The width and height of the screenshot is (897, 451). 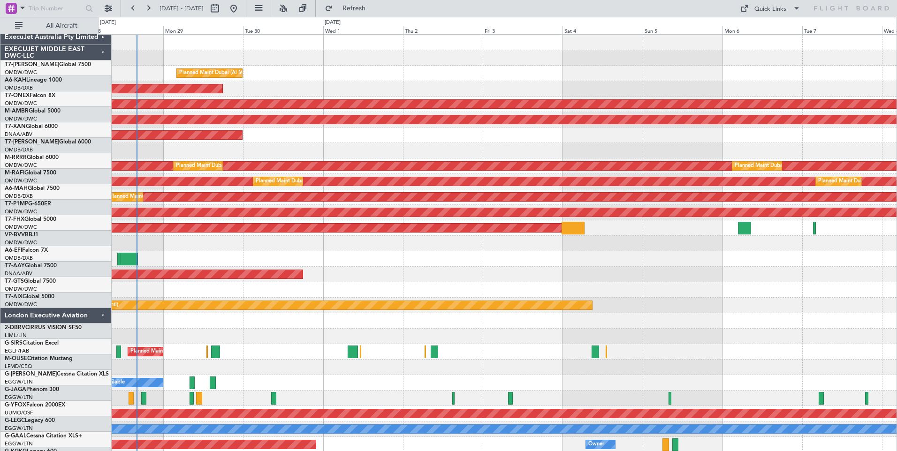 I want to click on div: Sat 4, so click(x=602, y=30).